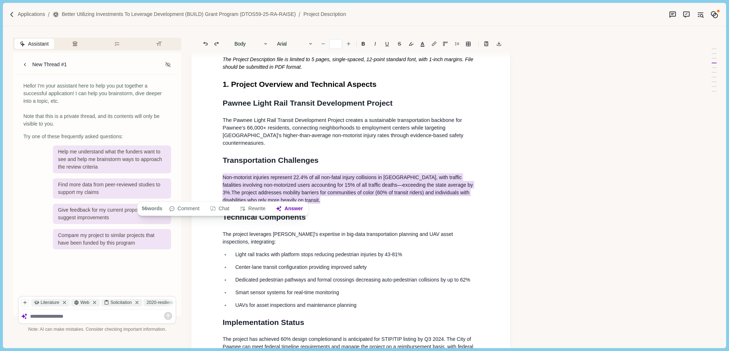  Describe the element at coordinates (307, 103) in the screenshot. I see `span: Pawnee Light Rail Transit Development Project` at that location.